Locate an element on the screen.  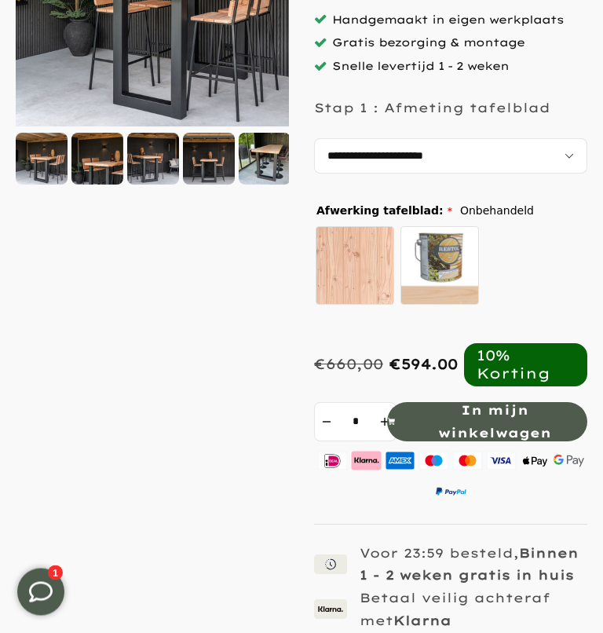
span: Handgemaakt in eigen werkplaats is located at coordinates (447, 20).